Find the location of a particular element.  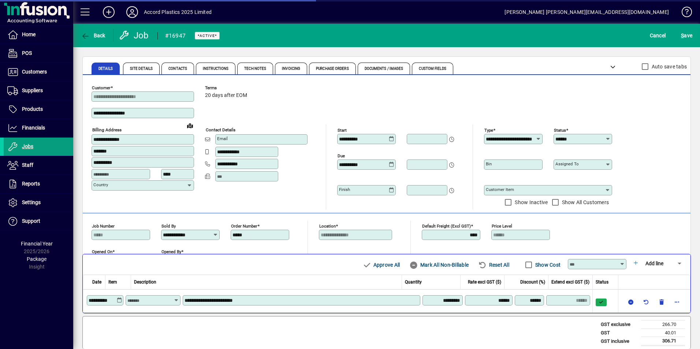

a: POS is located at coordinates (38, 53).